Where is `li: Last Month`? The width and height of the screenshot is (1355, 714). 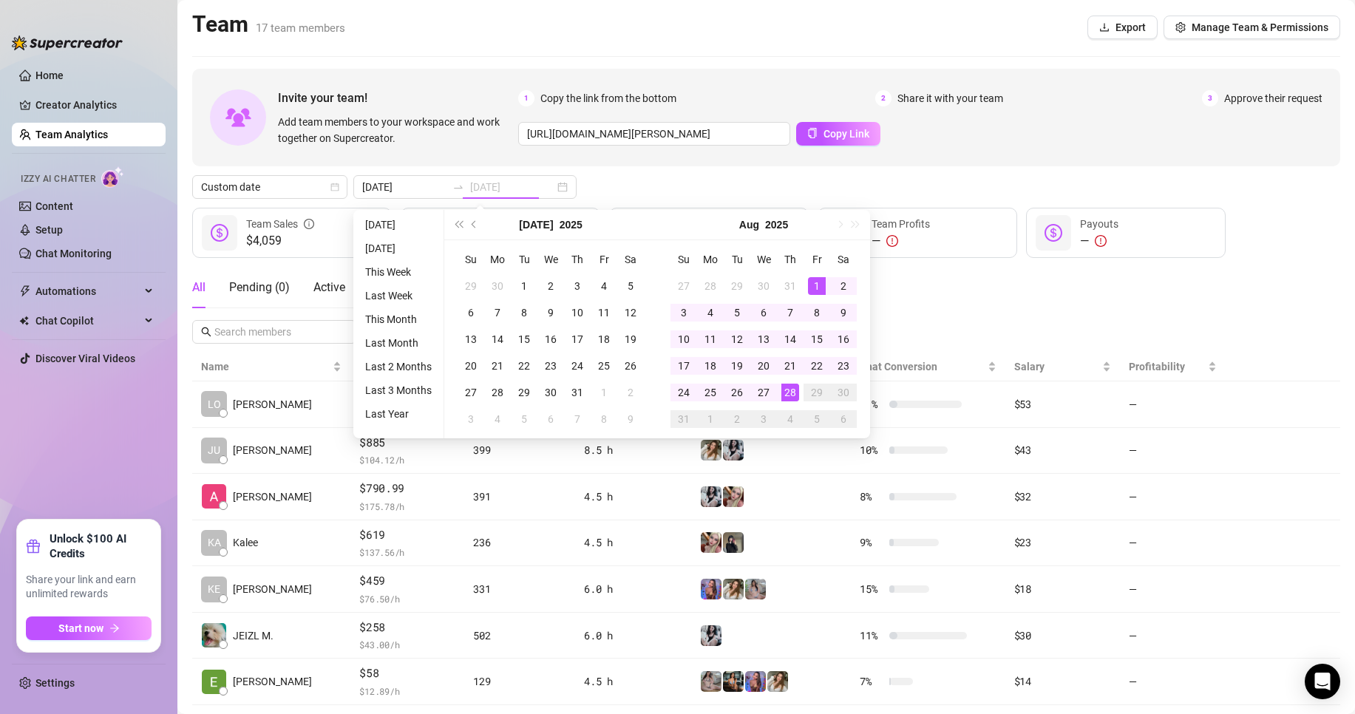
li: Last Month is located at coordinates (399, 343).